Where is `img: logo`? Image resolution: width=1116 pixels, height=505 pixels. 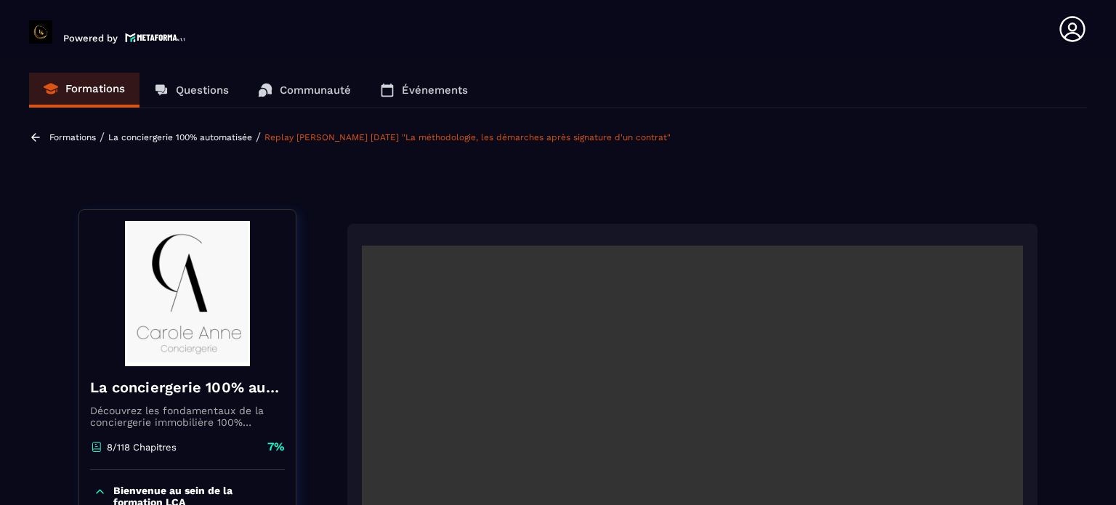
img: logo is located at coordinates (155, 37).